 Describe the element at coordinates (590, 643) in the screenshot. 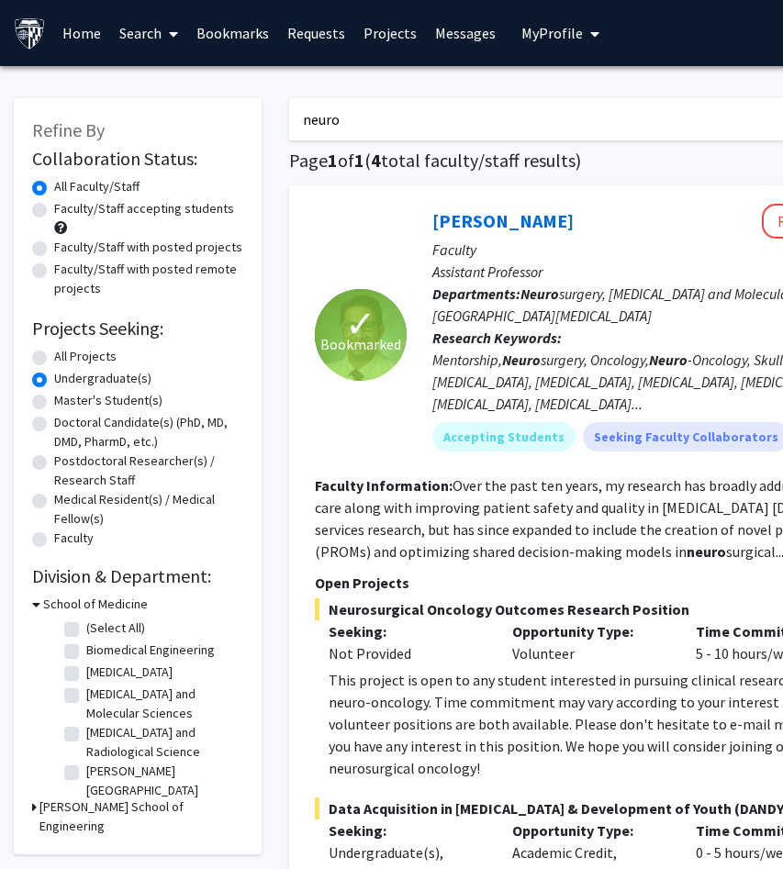

I see `div: Volunteer` at that location.